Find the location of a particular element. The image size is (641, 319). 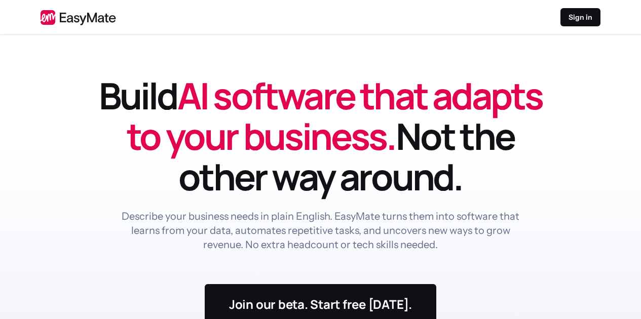

a: Sign in is located at coordinates (580, 17).